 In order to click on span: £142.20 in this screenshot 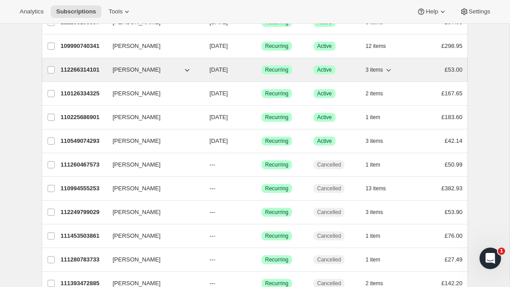, I will do `click(451, 283)`.